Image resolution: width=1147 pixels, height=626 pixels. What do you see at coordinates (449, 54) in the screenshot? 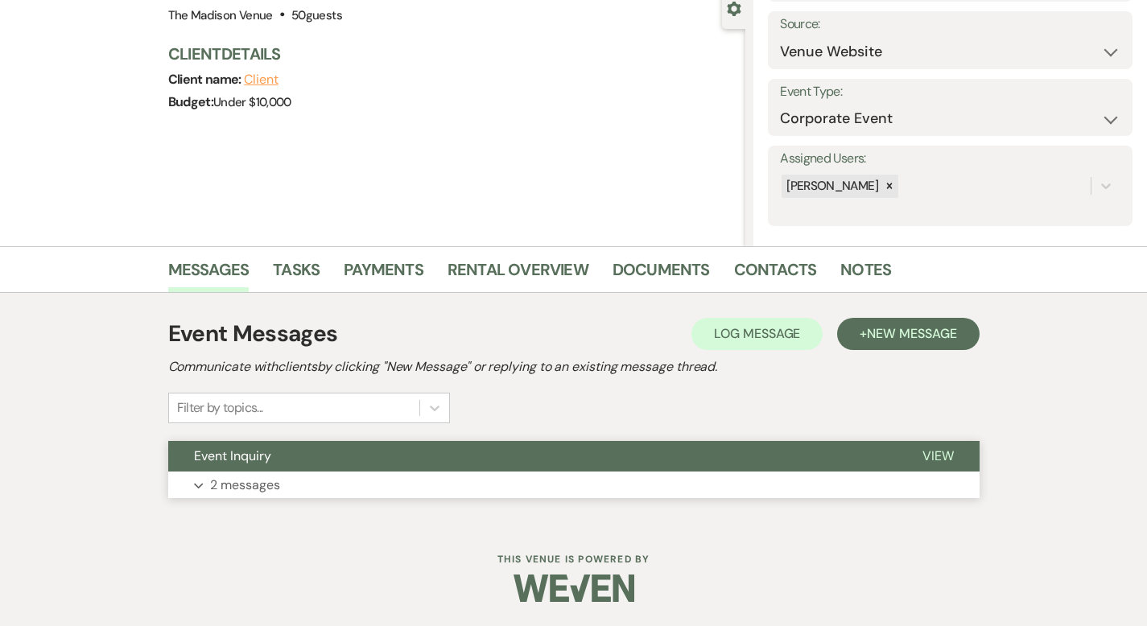
I see `h3: Client Details` at bounding box center [449, 54].